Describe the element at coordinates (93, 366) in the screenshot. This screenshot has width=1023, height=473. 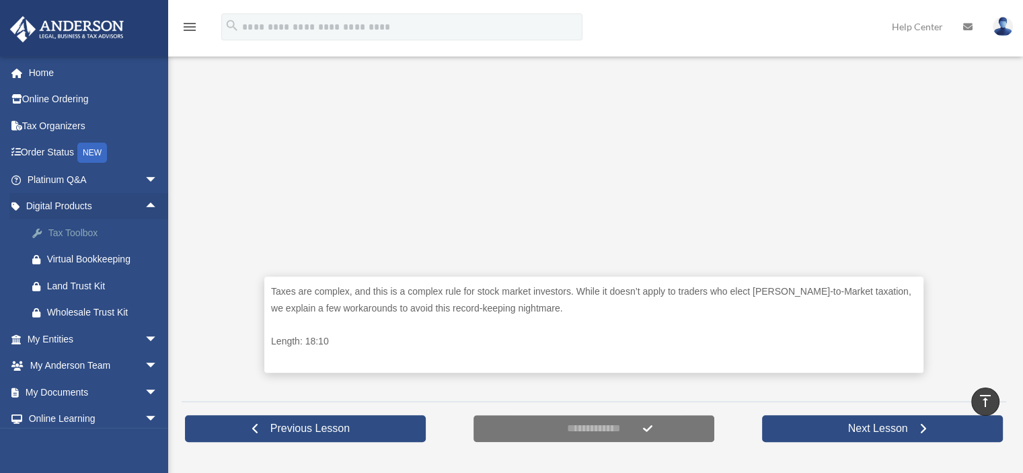
I see `a: My Anderson Teamarrow_drop_down` at that location.